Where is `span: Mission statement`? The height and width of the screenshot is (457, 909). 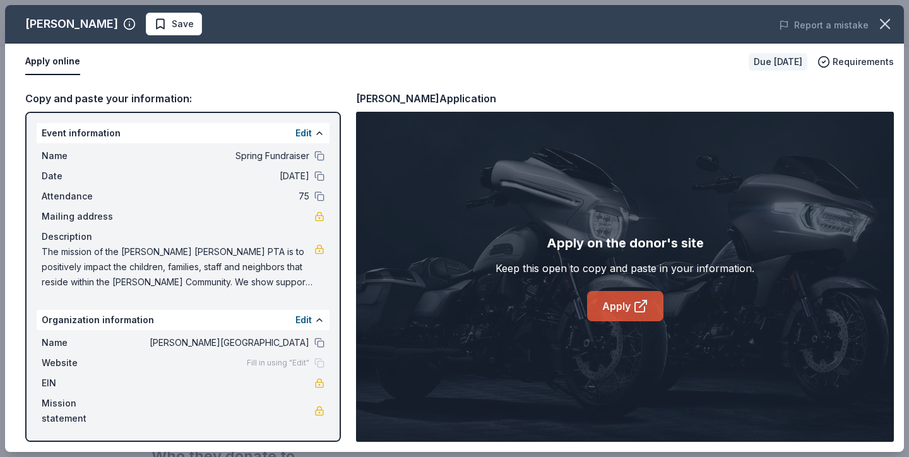
span: Mission statement is located at coordinates (84, 411).